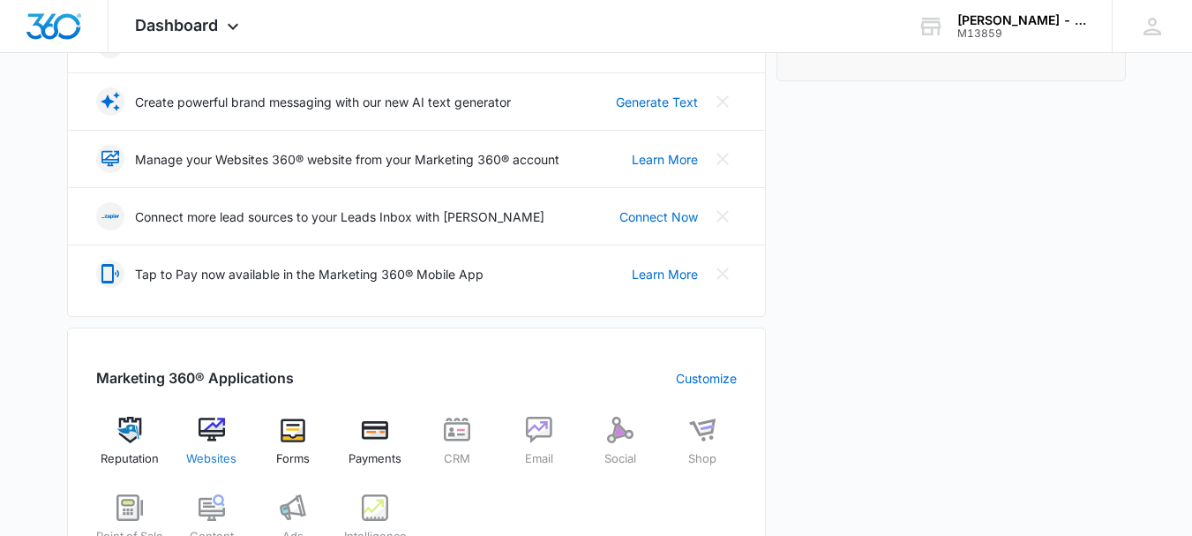 This screenshot has width=1192, height=536. Describe the element at coordinates (539, 459) in the screenshot. I see `span: Email` at that location.